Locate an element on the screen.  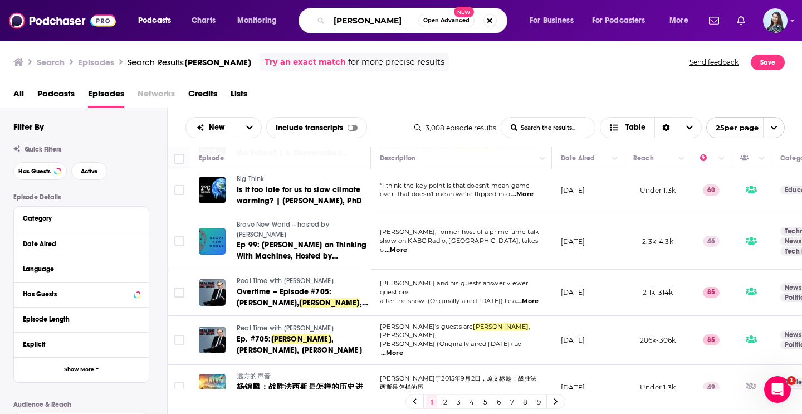
a: Charts is located at coordinates (203, 21).